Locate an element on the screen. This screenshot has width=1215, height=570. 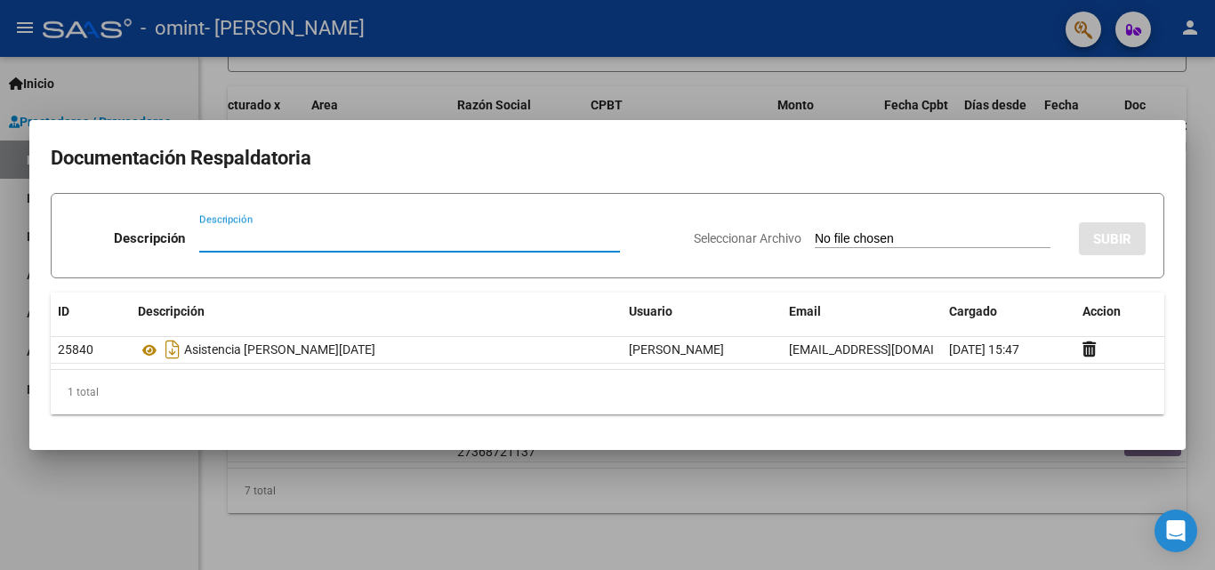
span: Descripción is located at coordinates (171, 311).